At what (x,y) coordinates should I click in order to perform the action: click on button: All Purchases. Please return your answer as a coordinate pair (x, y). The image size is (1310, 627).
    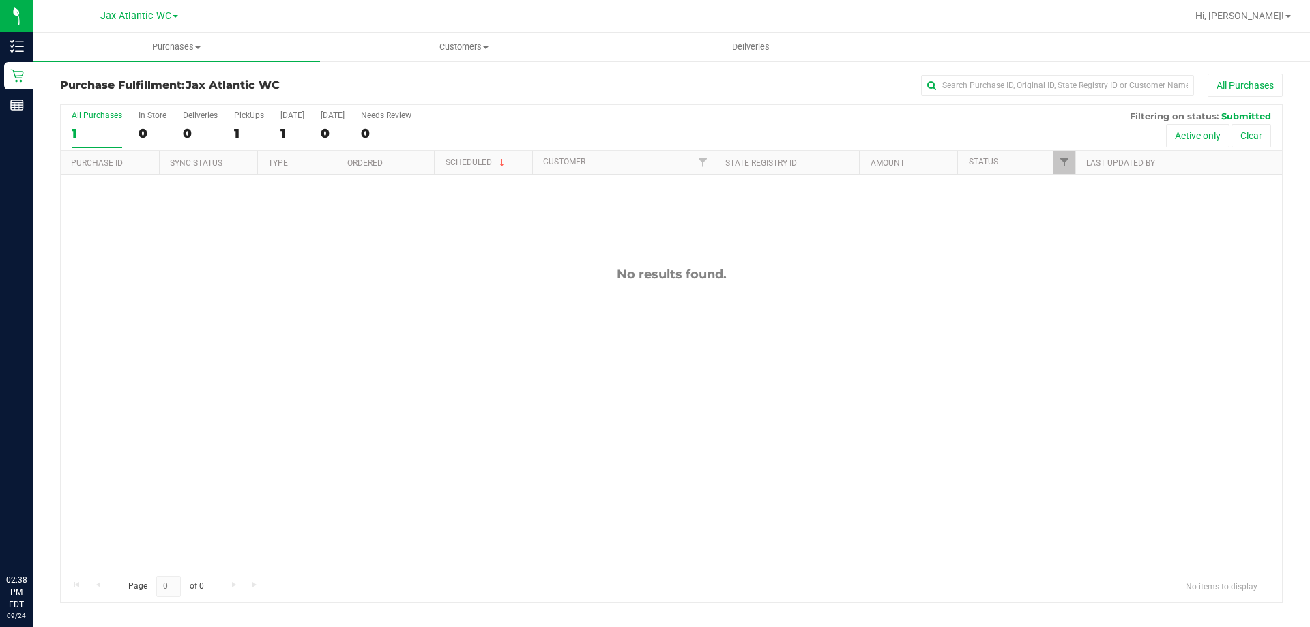
    Looking at the image, I should click on (1245, 85).